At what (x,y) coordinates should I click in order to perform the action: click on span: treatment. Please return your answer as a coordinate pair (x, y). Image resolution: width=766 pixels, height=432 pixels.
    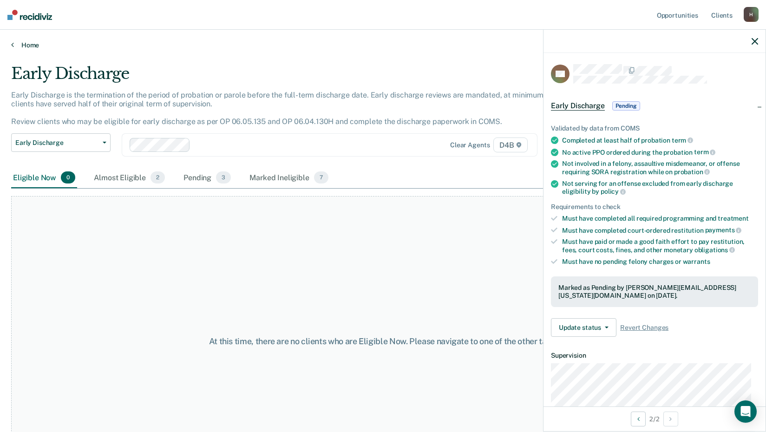
    Looking at the image, I should click on (733, 218).